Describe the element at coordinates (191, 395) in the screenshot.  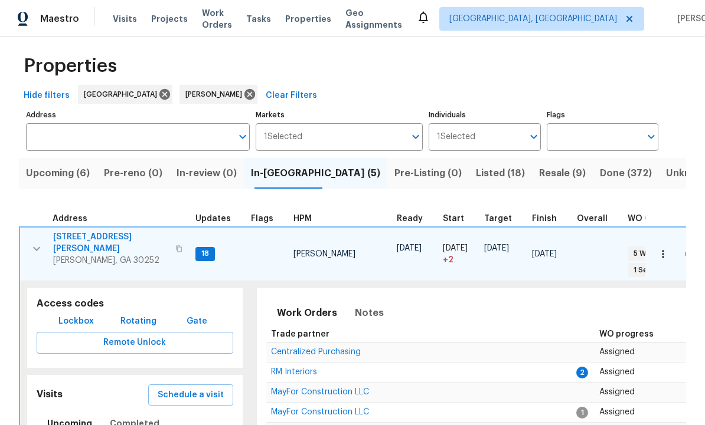
I see `span: Schedule a visit` at that location.